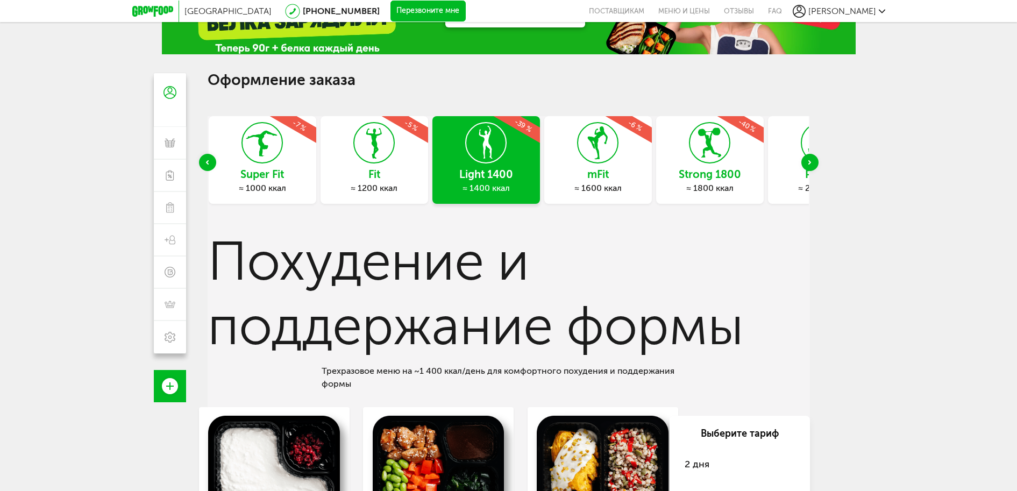 The width and height of the screenshot is (1017, 491). I want to click on div: -39 %, so click(524, 125).